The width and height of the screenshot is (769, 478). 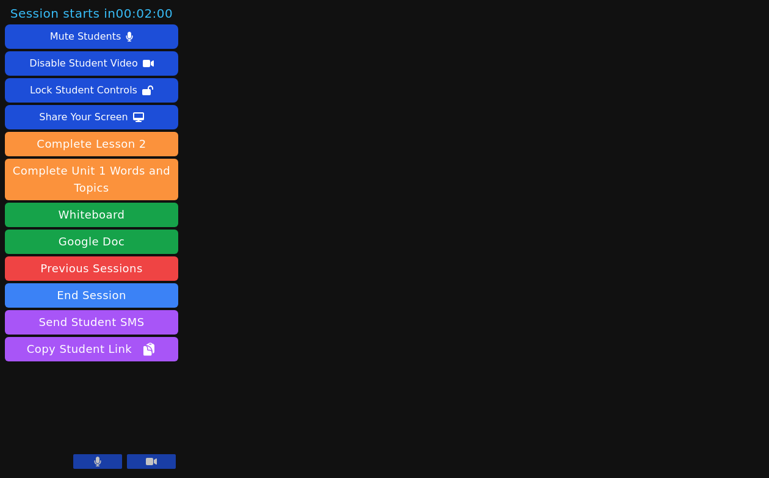 I want to click on time: 00:02:00, so click(x=144, y=13).